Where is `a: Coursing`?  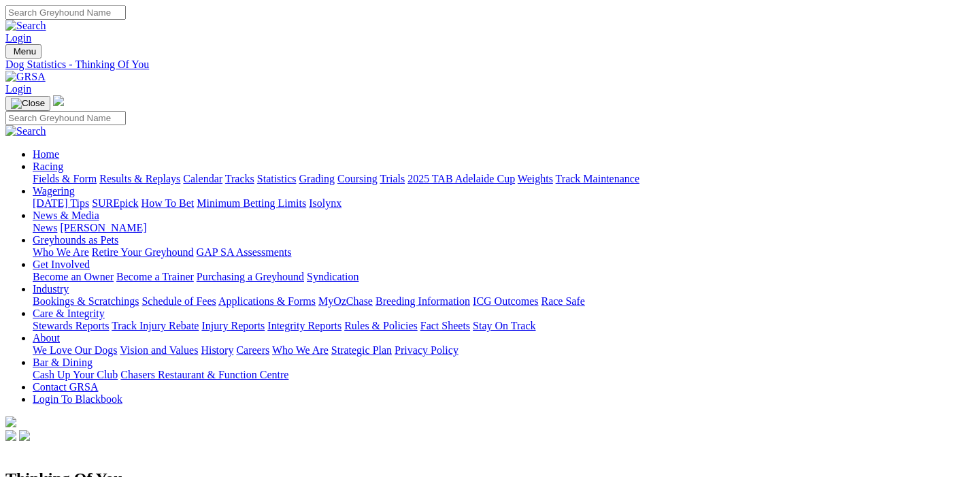
a: Coursing is located at coordinates (357, 178).